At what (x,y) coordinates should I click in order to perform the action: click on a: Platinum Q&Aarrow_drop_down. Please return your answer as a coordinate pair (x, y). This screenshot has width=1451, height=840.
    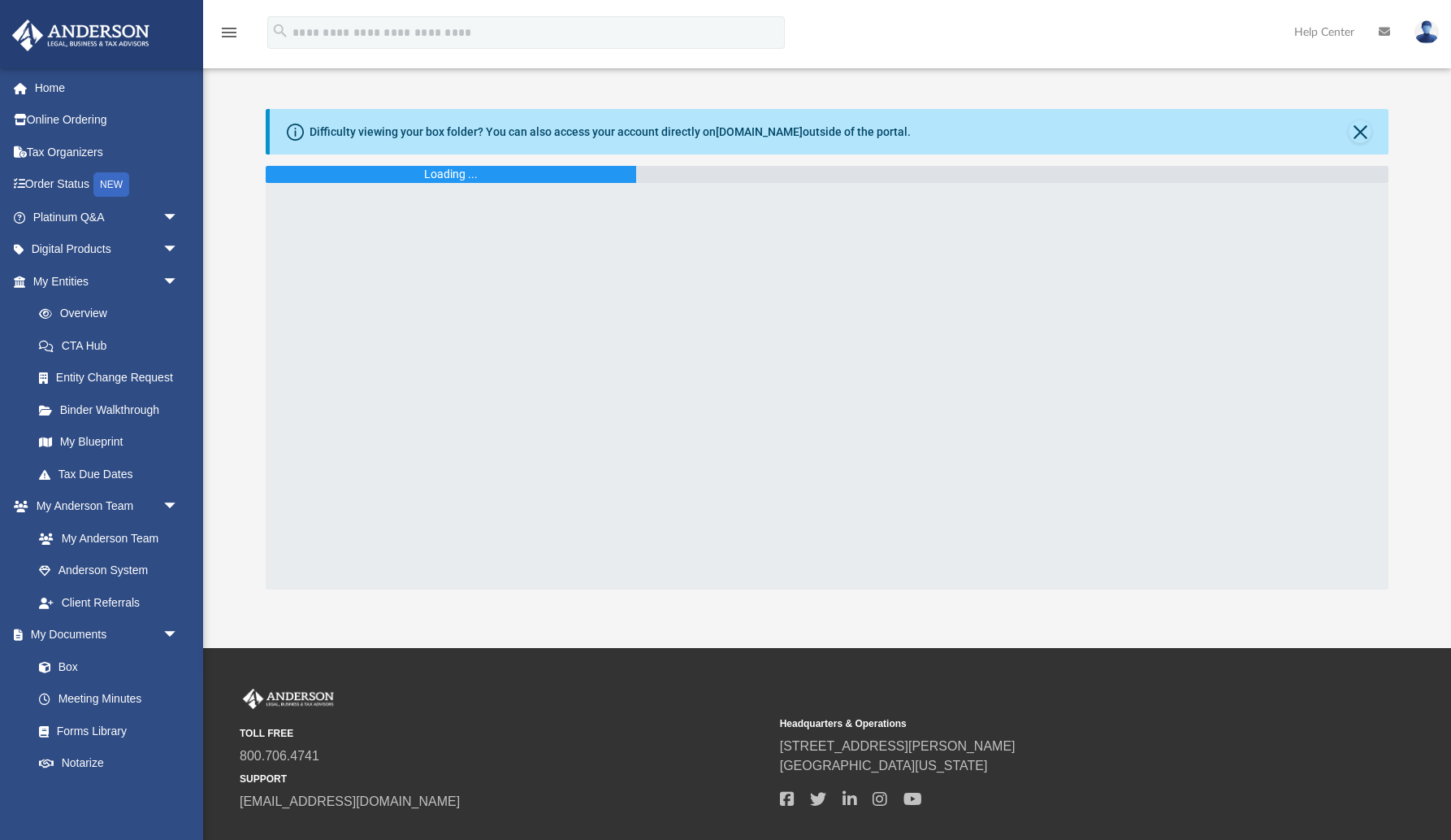
    Looking at the image, I should click on (107, 217).